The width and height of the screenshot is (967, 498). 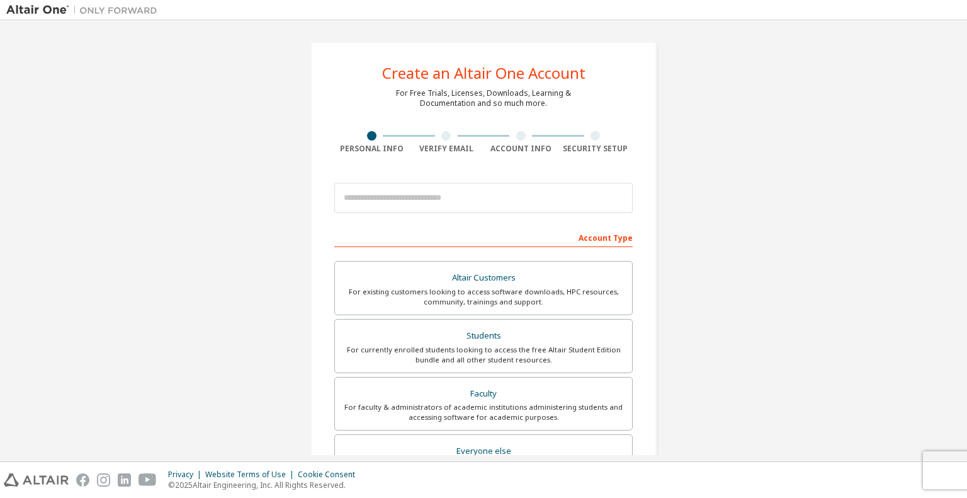 I want to click on div: For Free Trials, Licenses, Downloads, Learning & Documentation and so much more., so click(x=484, y=98).